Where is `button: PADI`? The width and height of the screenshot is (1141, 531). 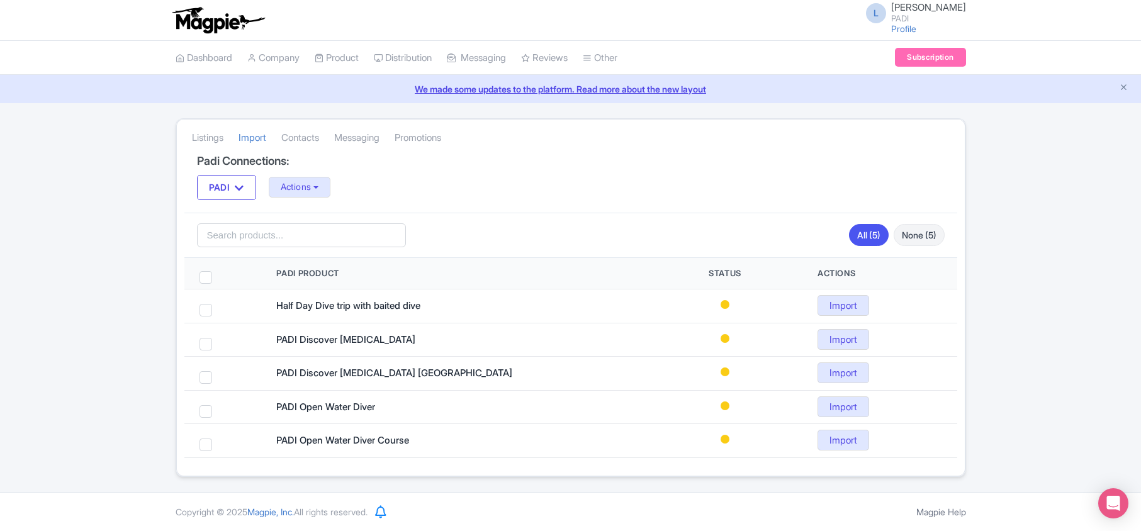 button: PADI is located at coordinates (227, 187).